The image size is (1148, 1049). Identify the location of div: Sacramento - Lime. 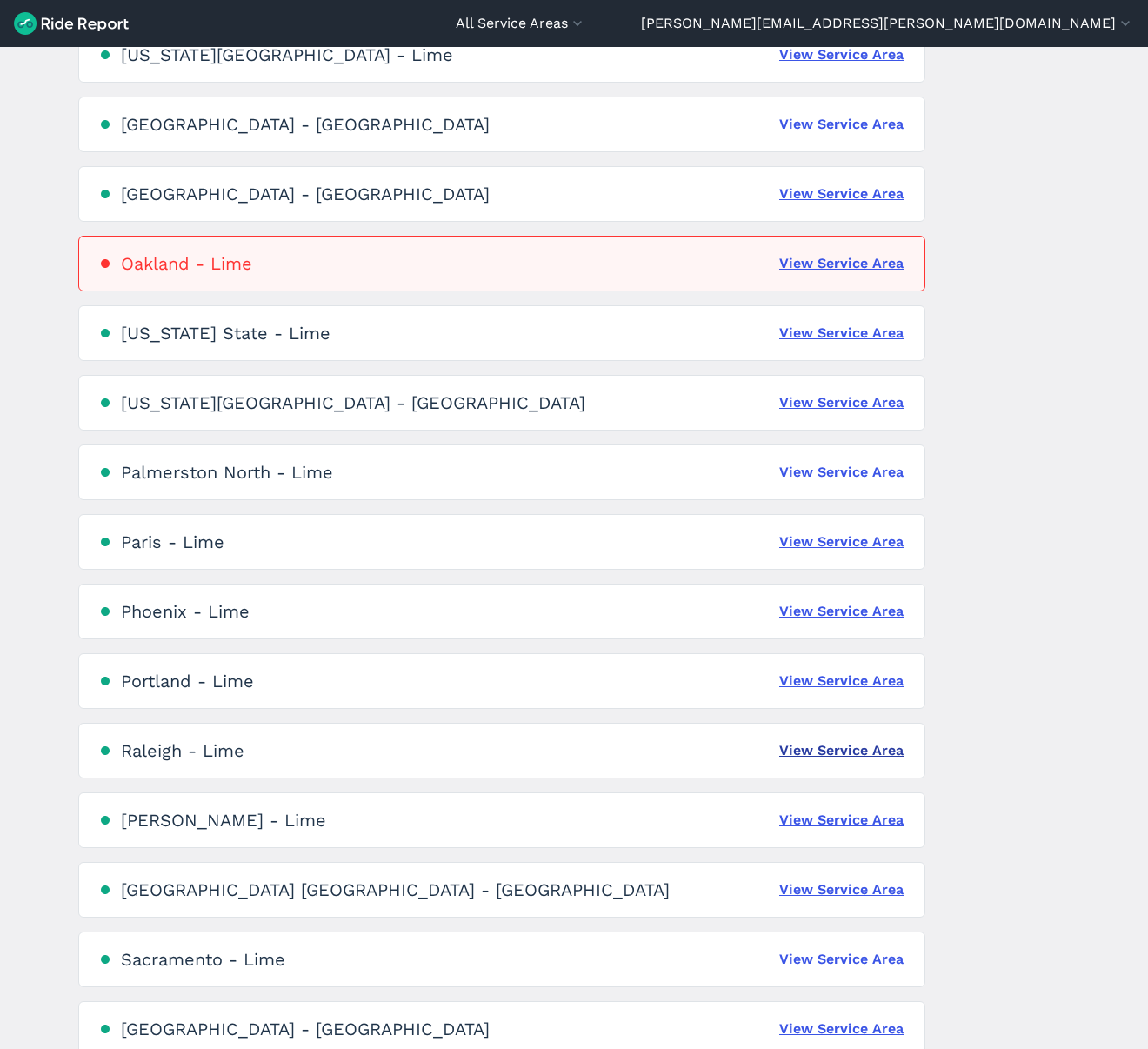
(202, 959).